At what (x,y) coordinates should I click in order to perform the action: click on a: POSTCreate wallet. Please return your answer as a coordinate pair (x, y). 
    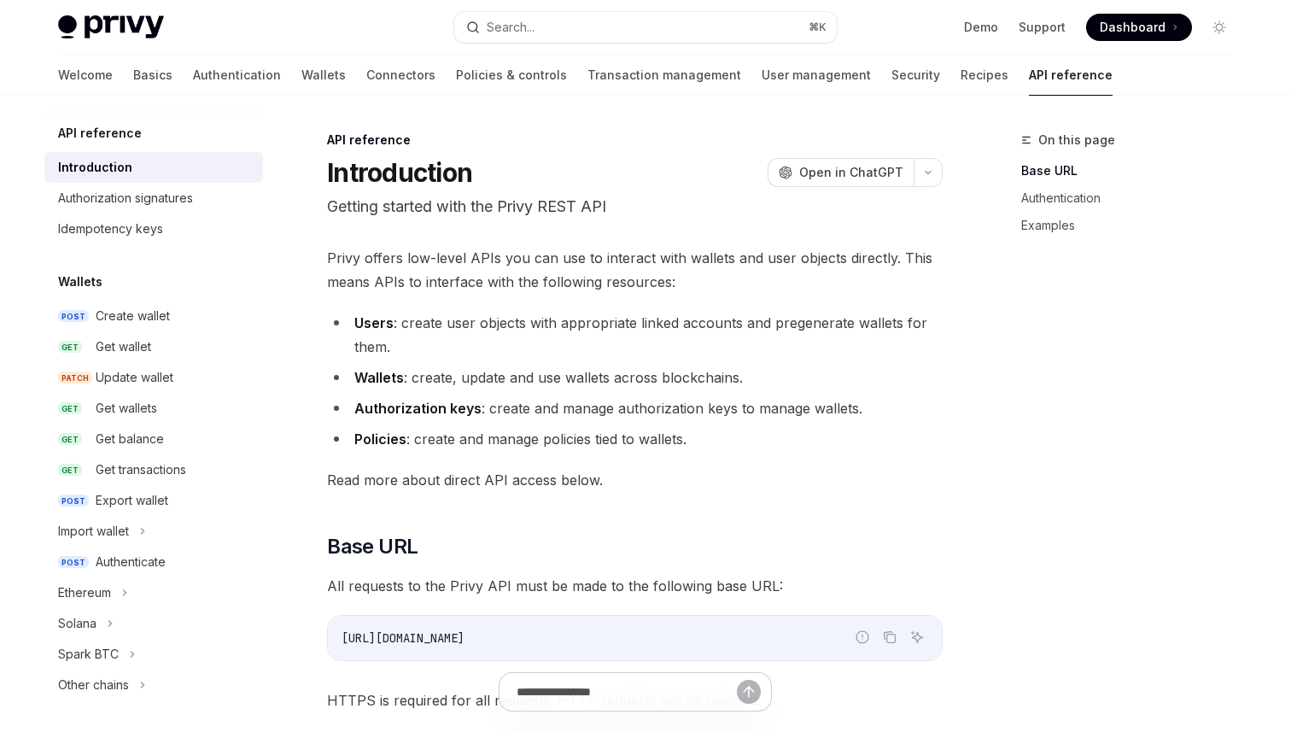
    Looking at the image, I should click on (154, 316).